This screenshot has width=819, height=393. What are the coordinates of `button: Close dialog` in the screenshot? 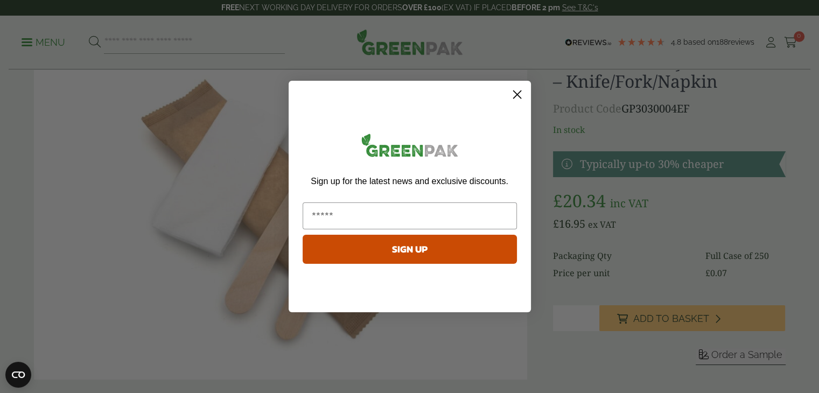 It's located at (517, 94).